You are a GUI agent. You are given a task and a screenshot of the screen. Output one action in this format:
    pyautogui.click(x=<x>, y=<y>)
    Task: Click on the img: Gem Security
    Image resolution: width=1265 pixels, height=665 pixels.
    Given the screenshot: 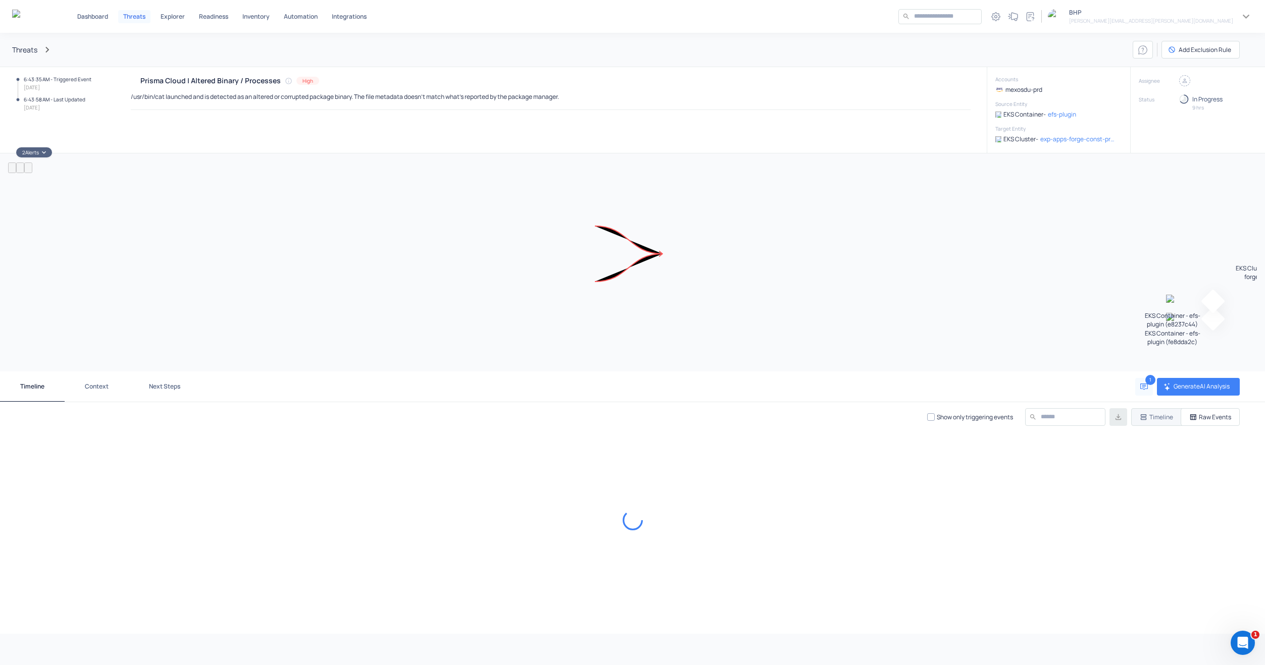 What is the action you would take?
    pyautogui.click(x=30, y=16)
    